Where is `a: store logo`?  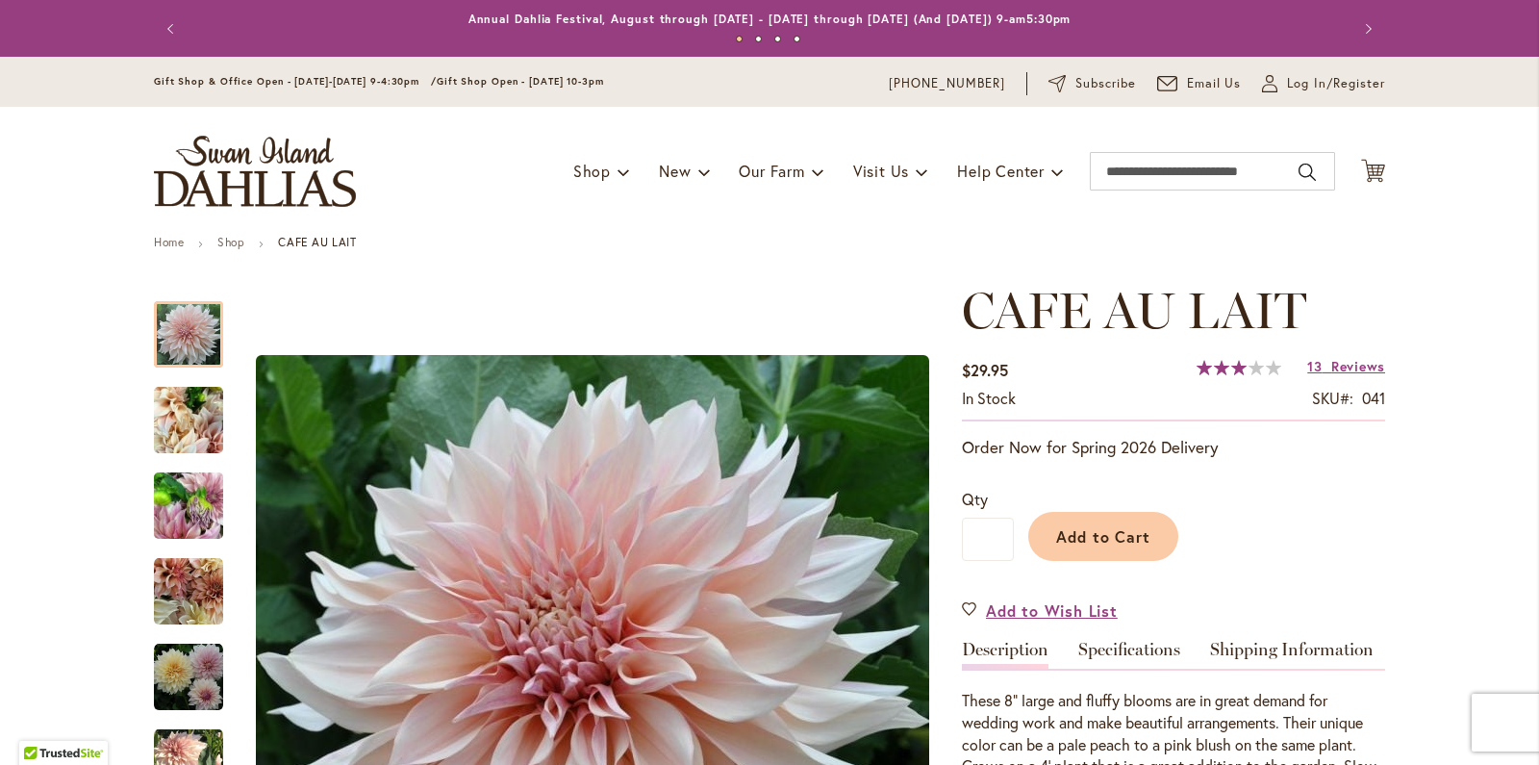 a: store logo is located at coordinates (255, 171).